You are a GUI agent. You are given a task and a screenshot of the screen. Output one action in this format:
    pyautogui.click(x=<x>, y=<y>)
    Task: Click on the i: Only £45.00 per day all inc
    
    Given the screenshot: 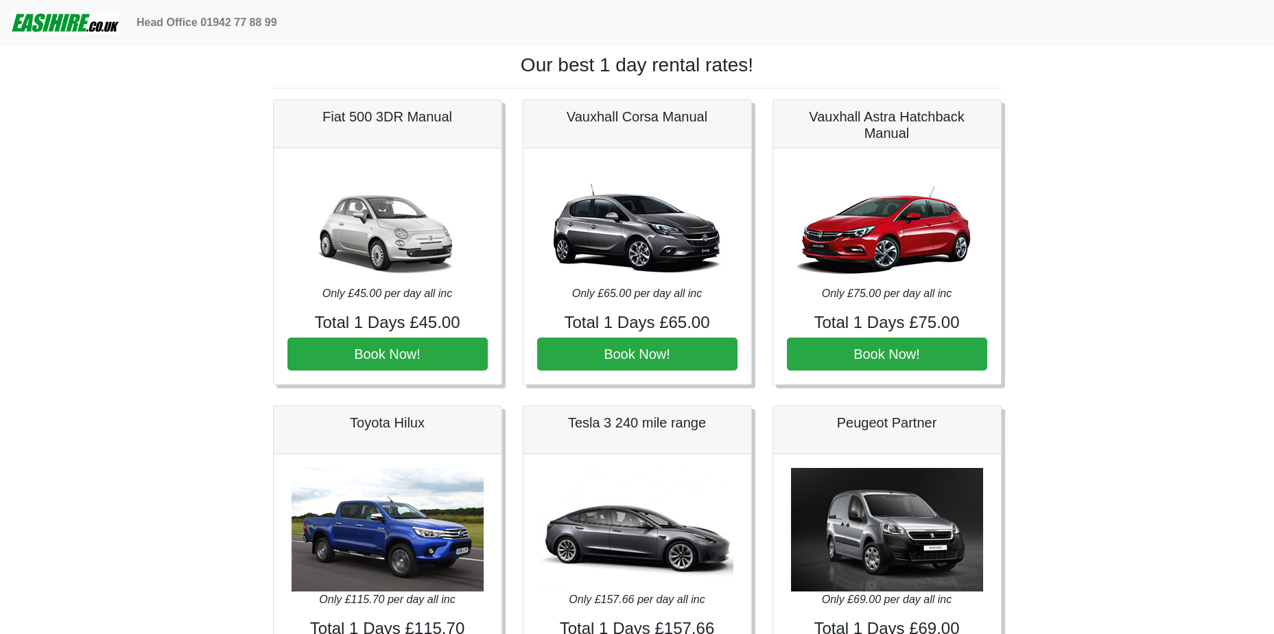 What is the action you would take?
    pyautogui.click(x=387, y=293)
    